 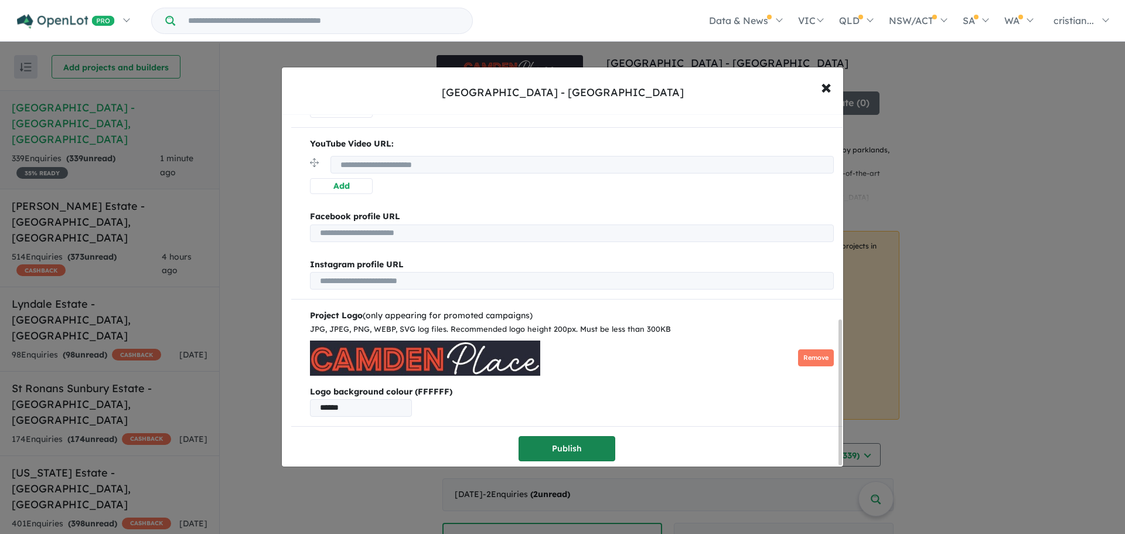 What do you see at coordinates (357, 264) in the screenshot?
I see `b: Instagram profile URL` at bounding box center [357, 264].